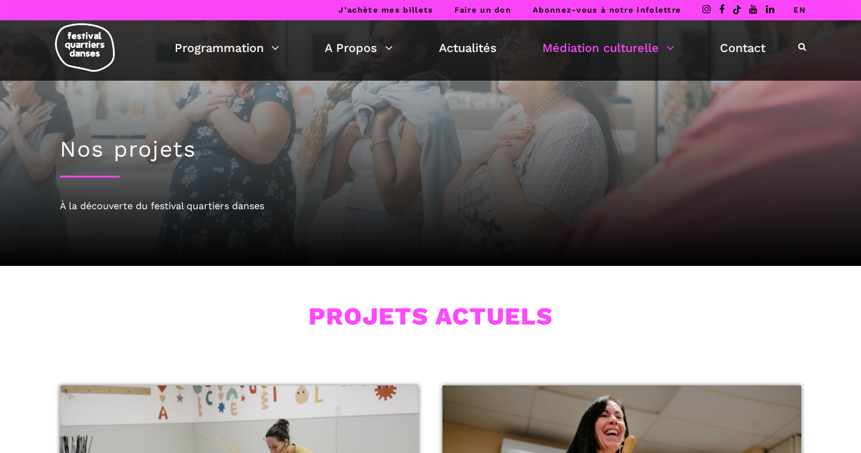  Describe the element at coordinates (799, 10) in the screenshot. I see `a: EN` at that location.